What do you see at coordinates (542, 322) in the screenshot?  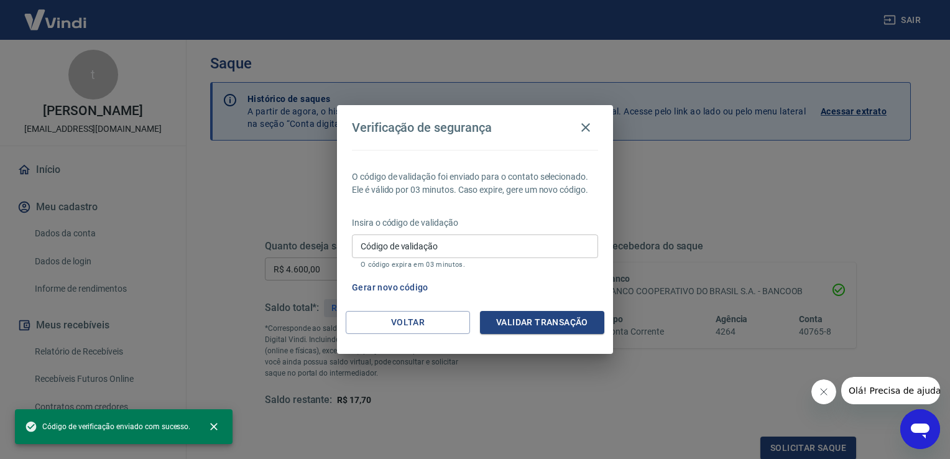 I see `button: Validar transação` at bounding box center [542, 322].